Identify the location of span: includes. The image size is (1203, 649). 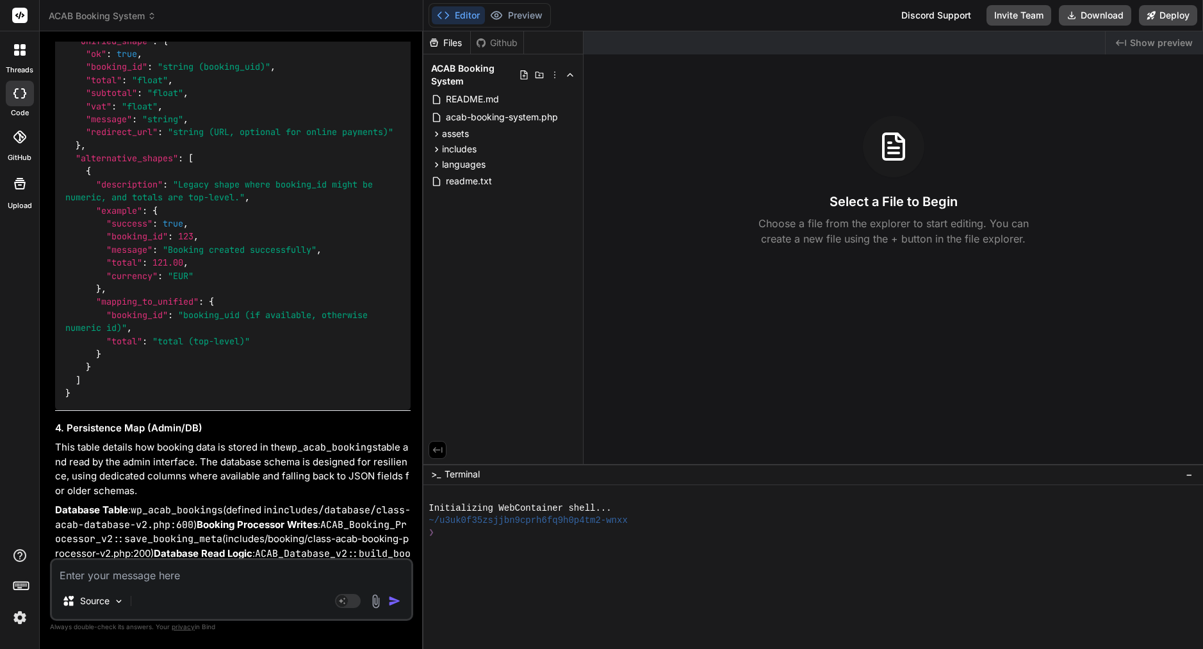
(459, 149).